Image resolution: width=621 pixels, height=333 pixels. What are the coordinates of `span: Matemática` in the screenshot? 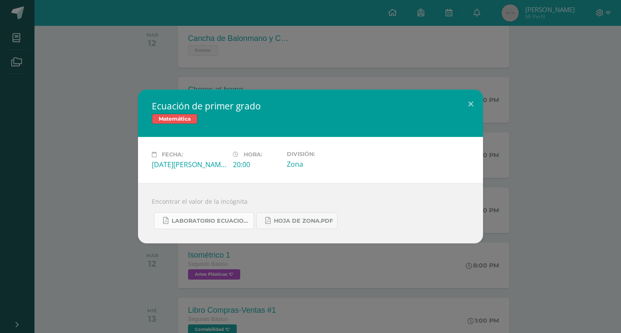 It's located at (175, 119).